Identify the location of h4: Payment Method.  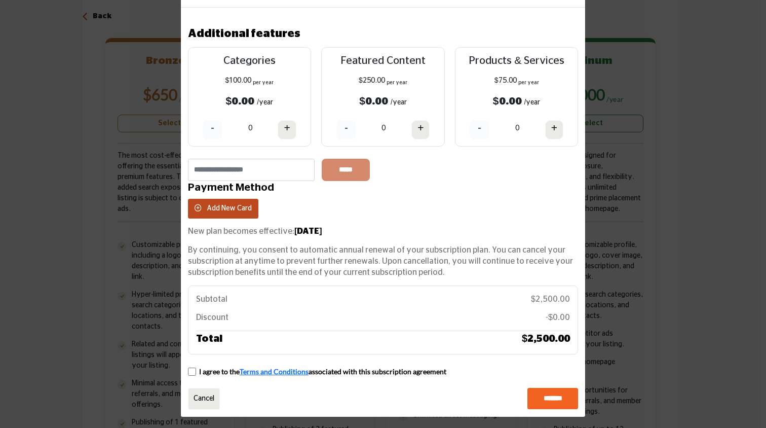
(383, 187).